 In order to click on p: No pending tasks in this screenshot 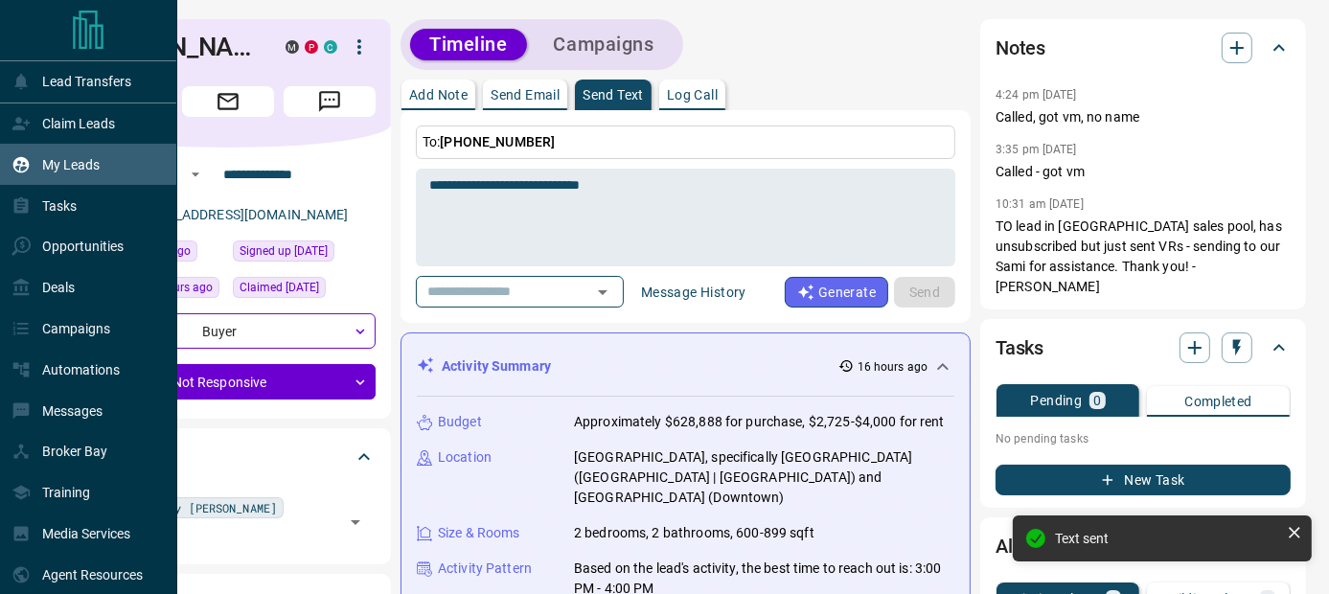, I will do `click(1143, 439)`.